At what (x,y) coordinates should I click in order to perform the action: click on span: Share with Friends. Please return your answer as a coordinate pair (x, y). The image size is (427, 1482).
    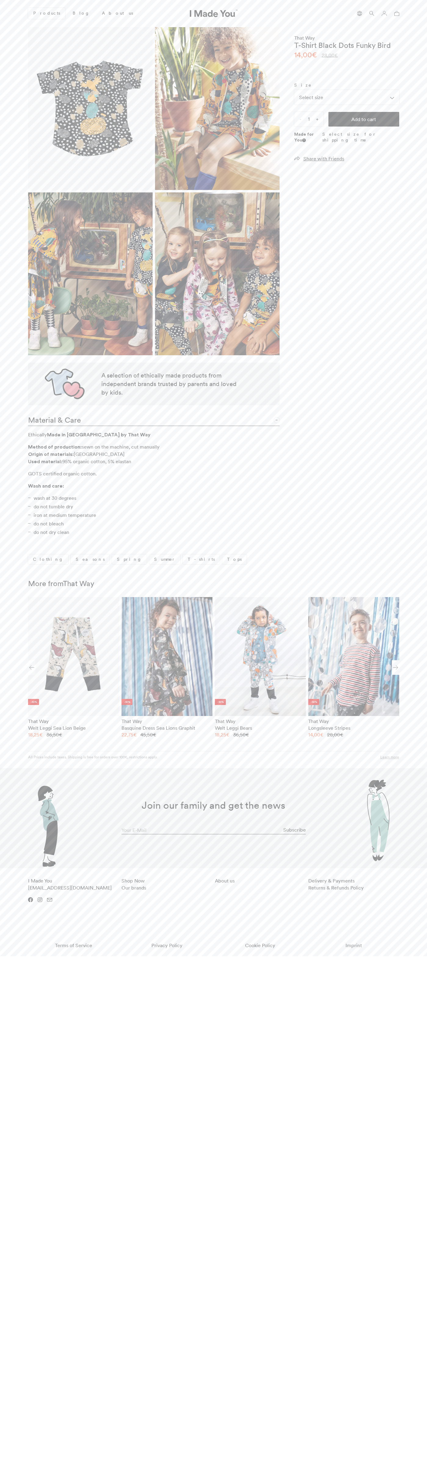
    Looking at the image, I should click on (324, 159).